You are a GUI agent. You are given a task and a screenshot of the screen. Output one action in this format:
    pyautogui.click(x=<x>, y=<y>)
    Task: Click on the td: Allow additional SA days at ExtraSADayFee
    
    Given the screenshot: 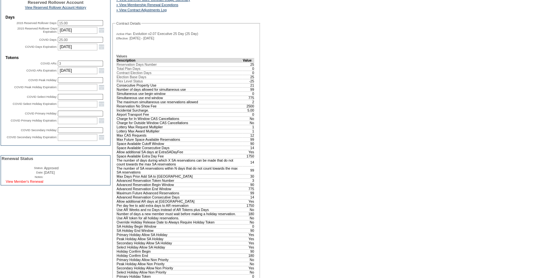 What is the action you would take?
    pyautogui.click(x=179, y=152)
    